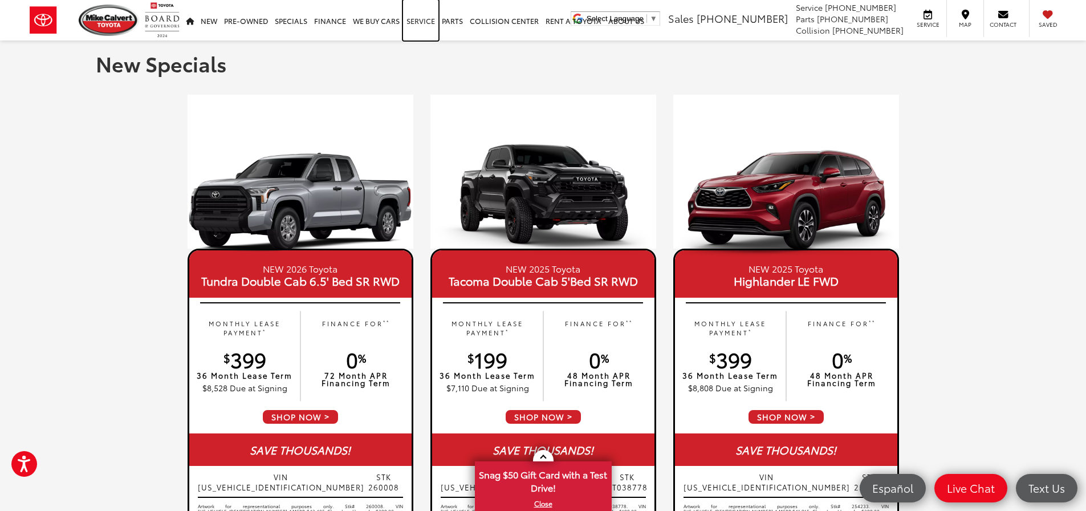 This screenshot has height=511, width=1086. I want to click on p: $7,110 Due at Signing, so click(487, 388).